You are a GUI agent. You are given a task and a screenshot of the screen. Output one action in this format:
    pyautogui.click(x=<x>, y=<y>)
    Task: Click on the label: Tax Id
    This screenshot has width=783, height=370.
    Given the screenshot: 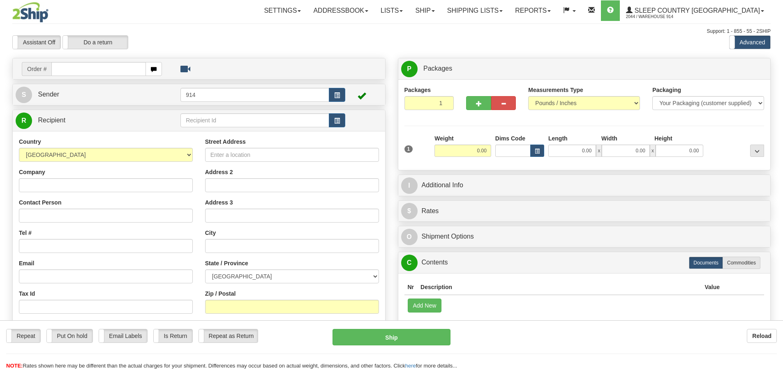 What is the action you would take?
    pyautogui.click(x=27, y=294)
    